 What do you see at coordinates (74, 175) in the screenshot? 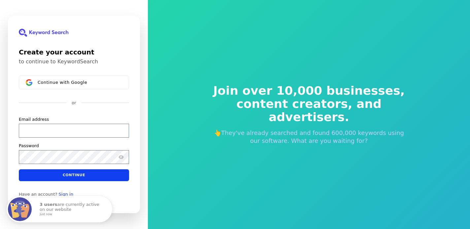
I see `button: Continue` at bounding box center [74, 175].